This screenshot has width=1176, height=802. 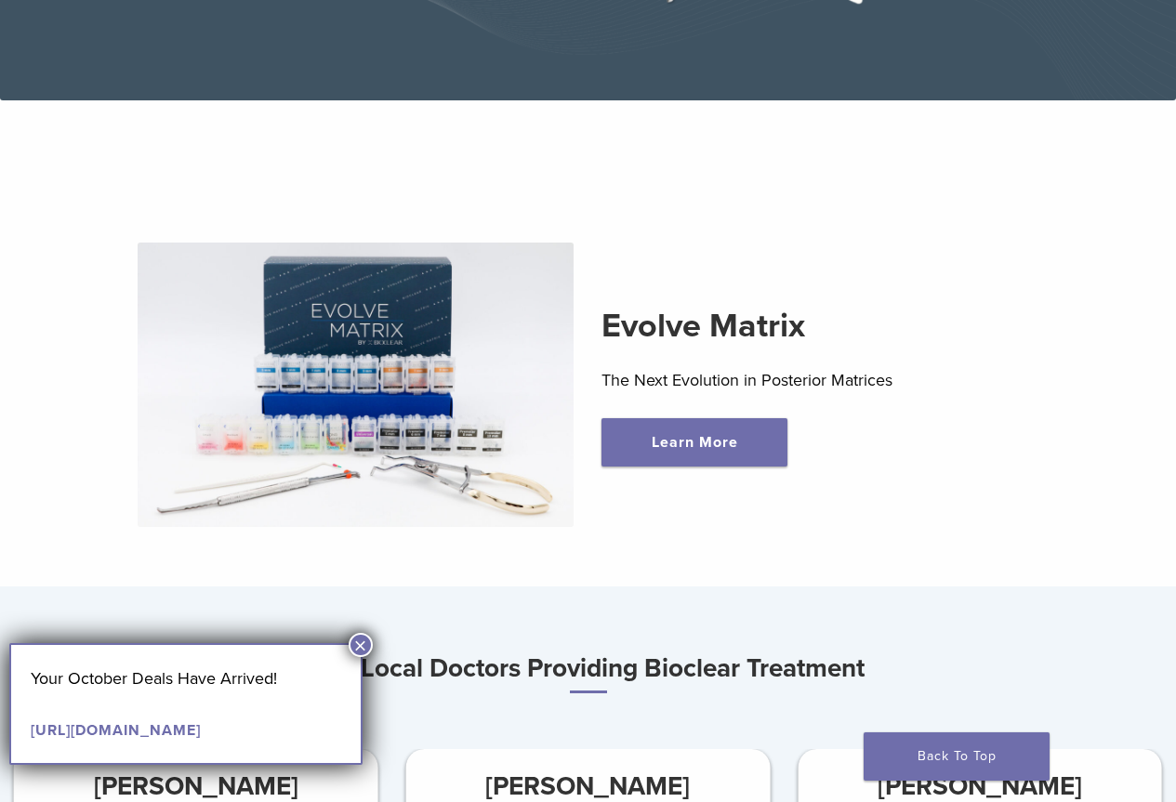 I want to click on a: Back To Top, so click(x=957, y=757).